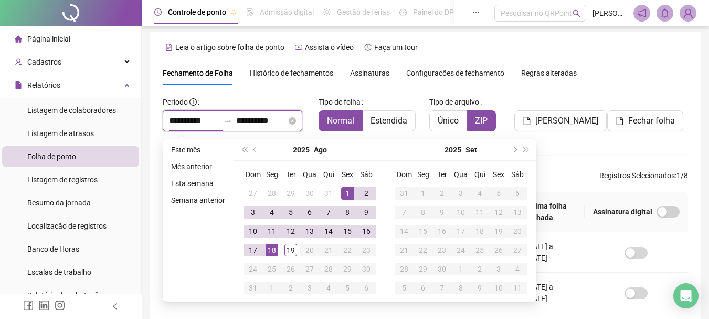  I want to click on div: 5, so click(404, 288).